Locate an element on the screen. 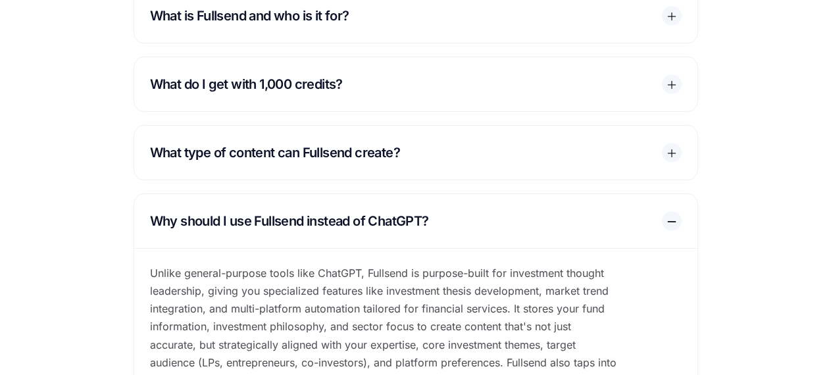 The height and width of the screenshot is (375, 831). p: What type of content can Fullsend create? is located at coordinates (288, 153).